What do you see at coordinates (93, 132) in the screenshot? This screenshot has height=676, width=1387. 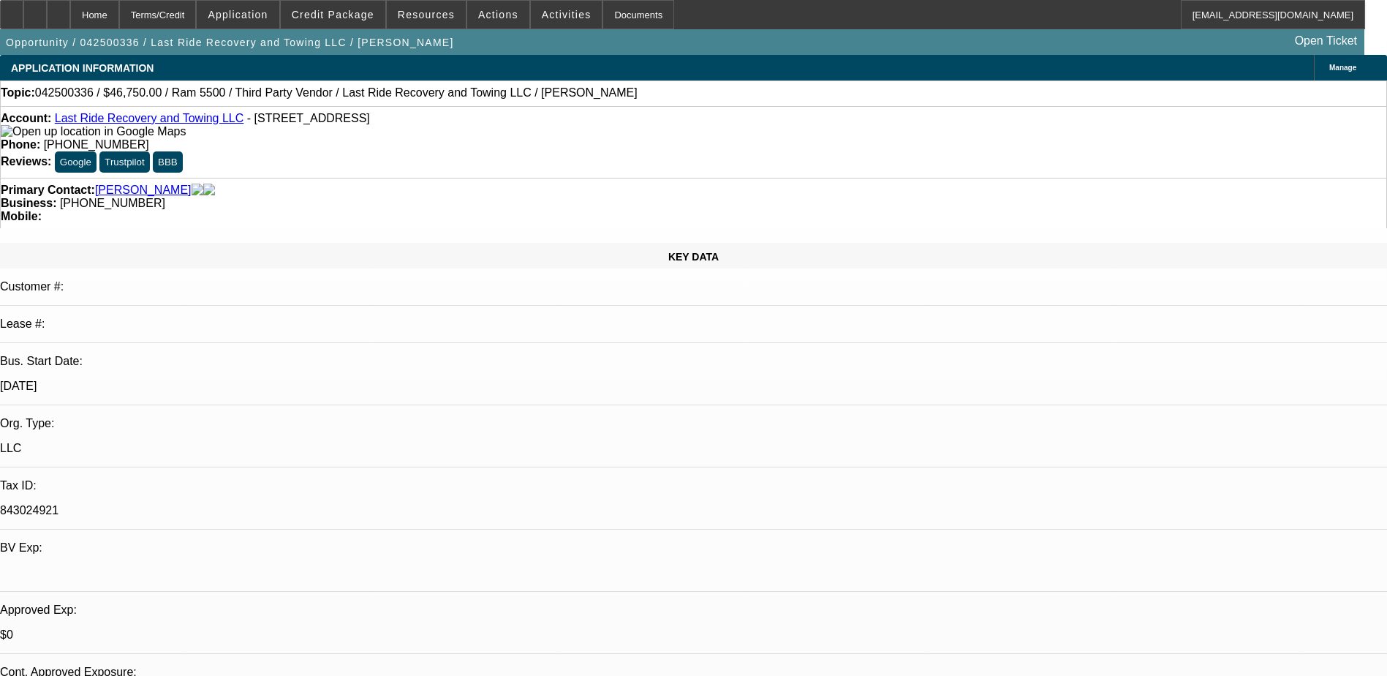 I see `img: Open up location in Google Maps` at bounding box center [93, 132].